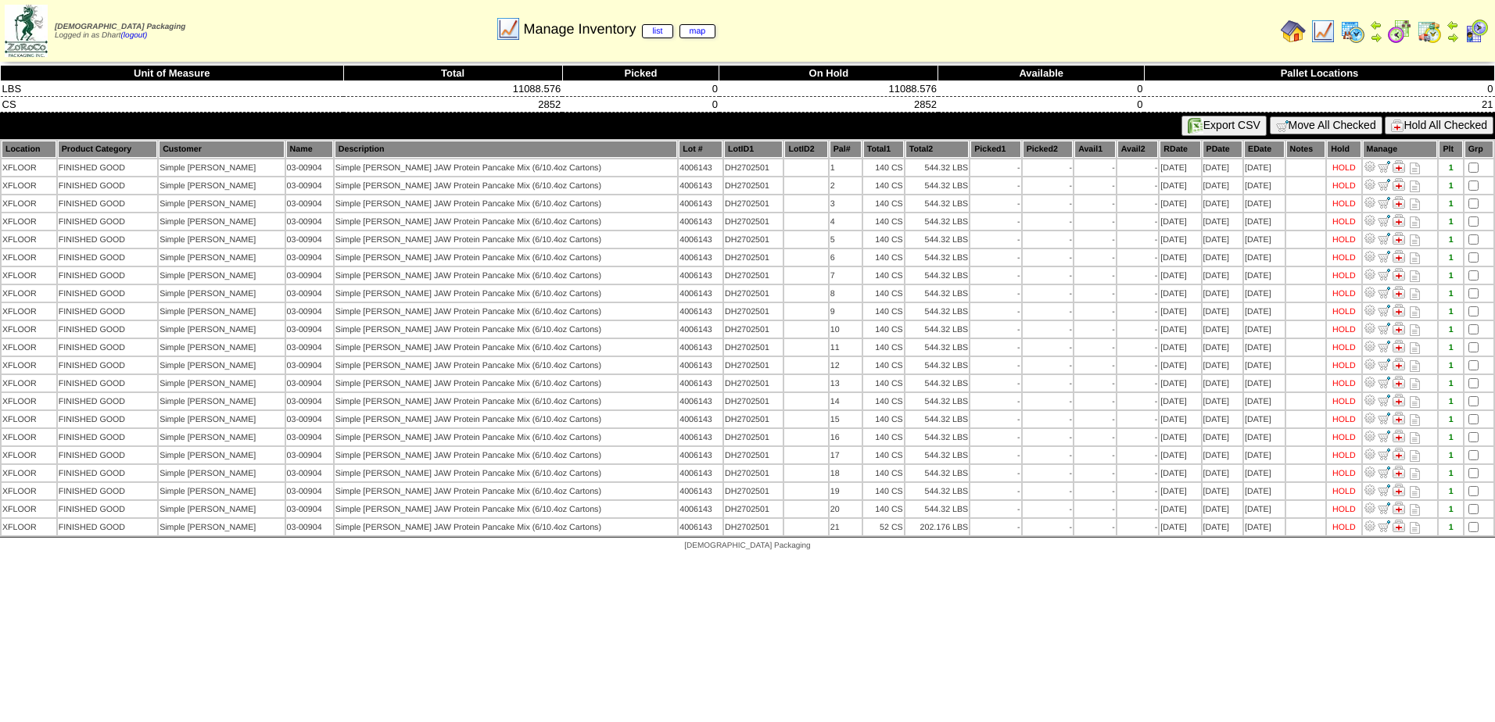  Describe the element at coordinates (172, 89) in the screenshot. I see `td: LBS` at that location.